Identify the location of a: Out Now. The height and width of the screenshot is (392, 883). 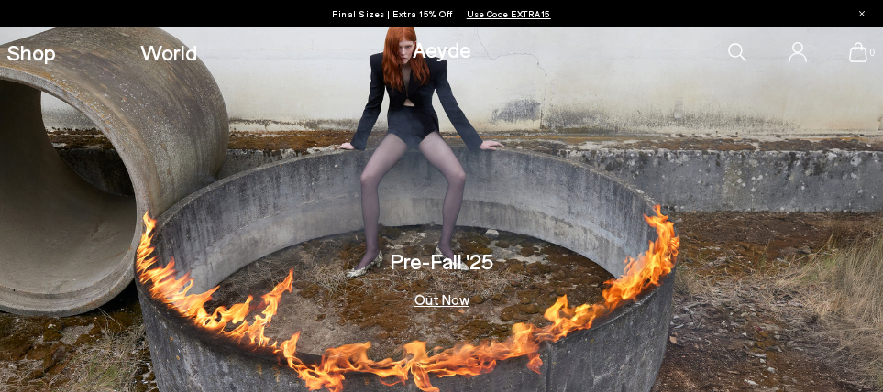
(442, 300).